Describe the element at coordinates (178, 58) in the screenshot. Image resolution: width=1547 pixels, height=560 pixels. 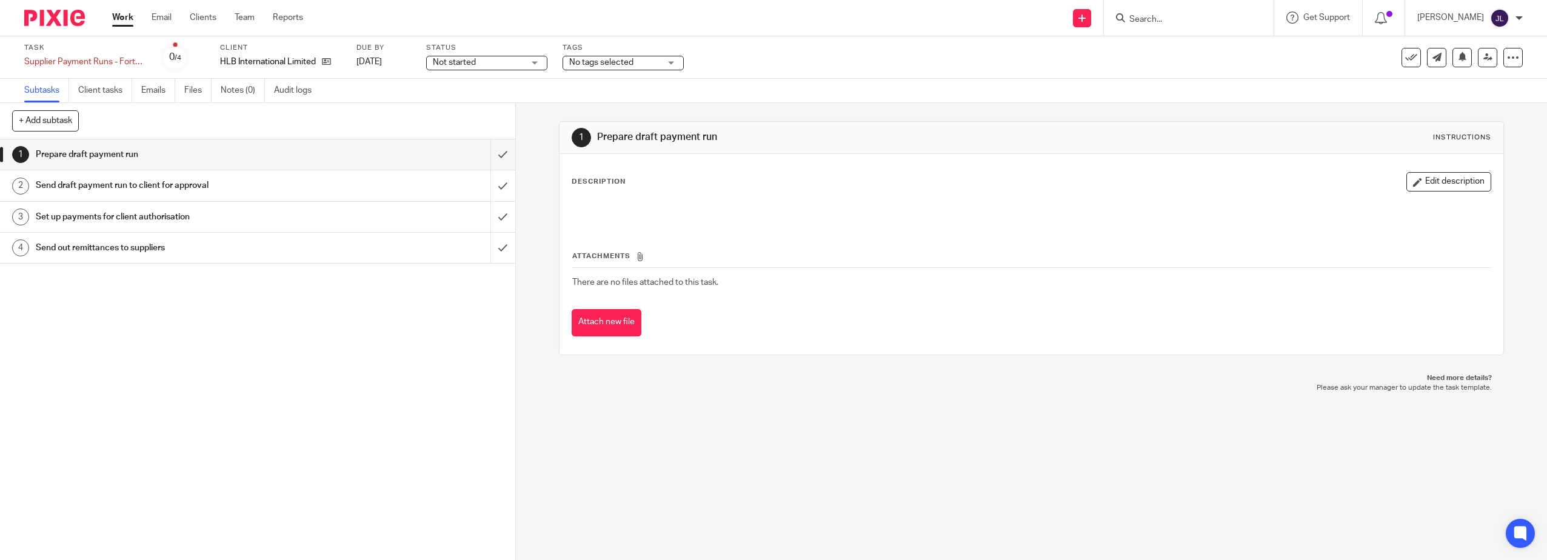
I see `small: /4` at that location.